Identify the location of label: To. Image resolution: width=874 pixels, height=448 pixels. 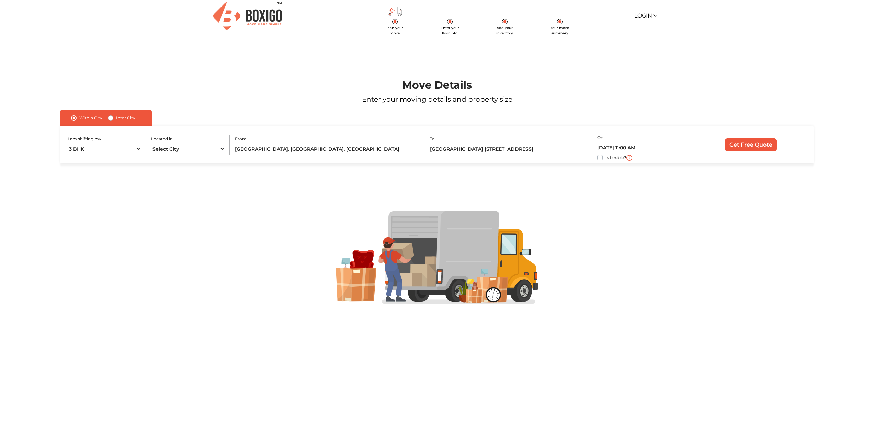
(432, 139).